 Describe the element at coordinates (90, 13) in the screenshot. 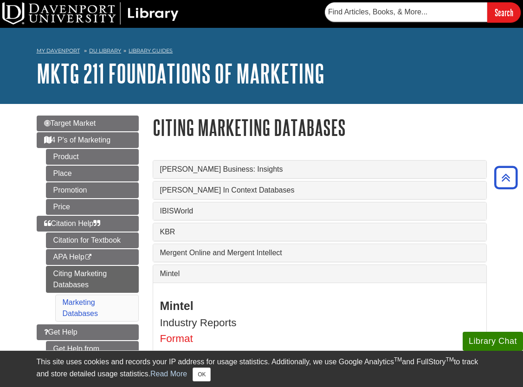

I see `img: DU Library` at that location.